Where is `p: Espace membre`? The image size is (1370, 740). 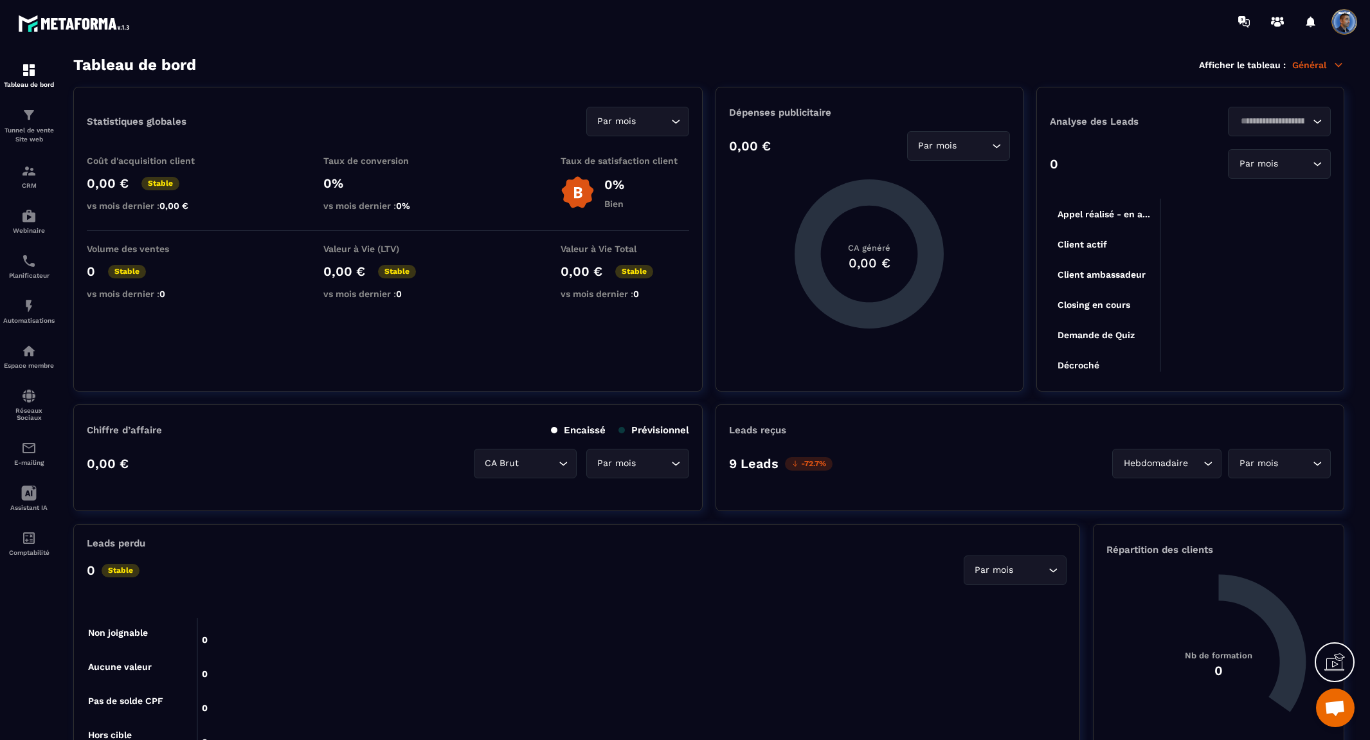 p: Espace membre is located at coordinates (29, 365).